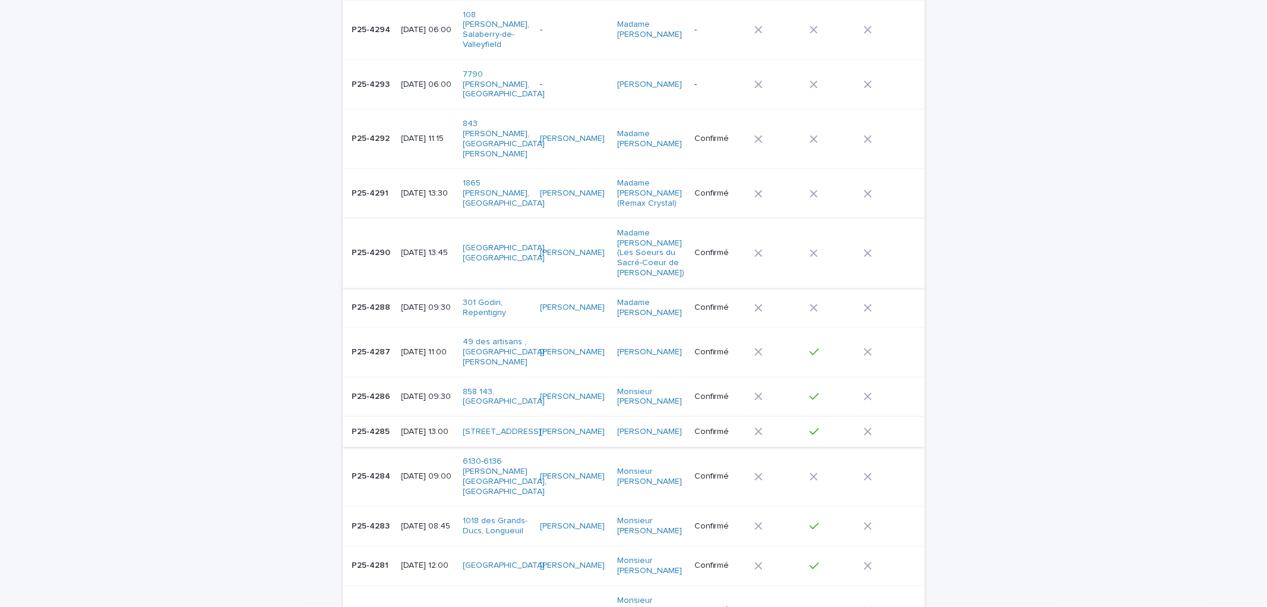  I want to click on p: P25-4292, so click(373, 137).